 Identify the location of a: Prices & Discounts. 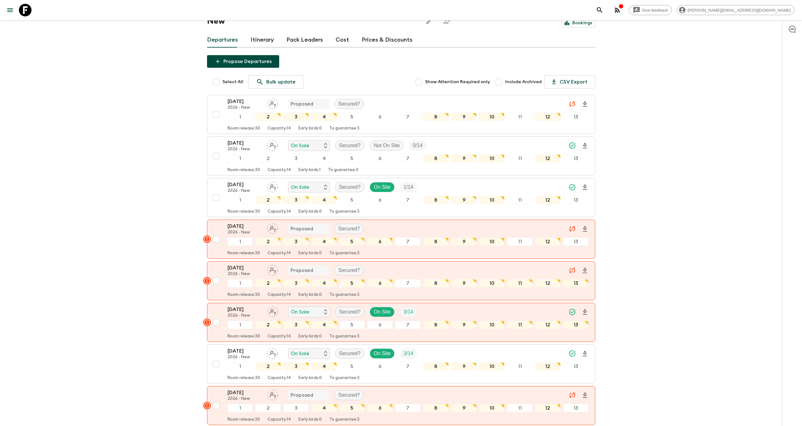
(387, 40).